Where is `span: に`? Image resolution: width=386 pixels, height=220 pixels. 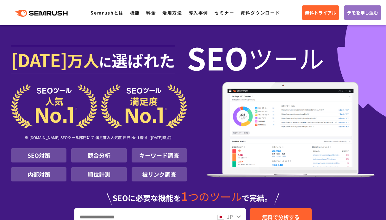
span: に is located at coordinates (105, 62).